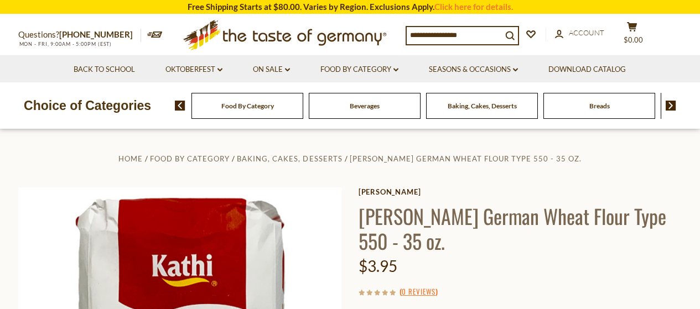 The height and width of the screenshot is (309, 700). Describe the element at coordinates (473, 7) in the screenshot. I see `a: Click here for details.` at that location.